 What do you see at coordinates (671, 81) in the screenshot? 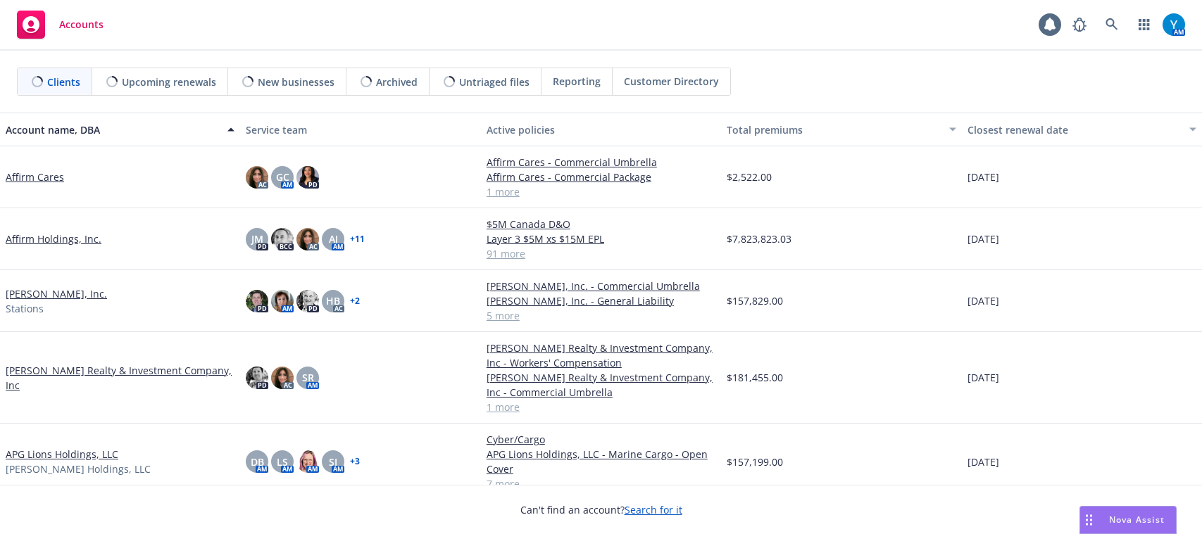
I see `span: Customer Directory` at bounding box center [671, 81].